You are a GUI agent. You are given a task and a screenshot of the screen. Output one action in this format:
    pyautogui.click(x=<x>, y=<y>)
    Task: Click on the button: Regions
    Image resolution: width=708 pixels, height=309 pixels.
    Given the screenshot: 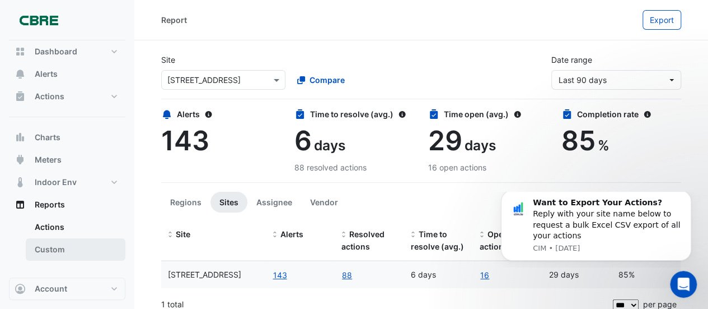 What is the action you would take?
    pyautogui.click(x=186, y=202)
    